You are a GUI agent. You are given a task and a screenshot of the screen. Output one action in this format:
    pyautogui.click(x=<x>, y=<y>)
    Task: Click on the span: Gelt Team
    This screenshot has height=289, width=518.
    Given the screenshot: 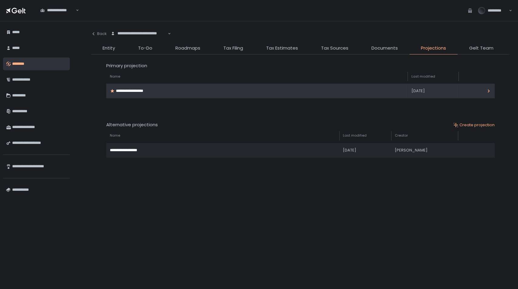 What is the action you would take?
    pyautogui.click(x=482, y=48)
    